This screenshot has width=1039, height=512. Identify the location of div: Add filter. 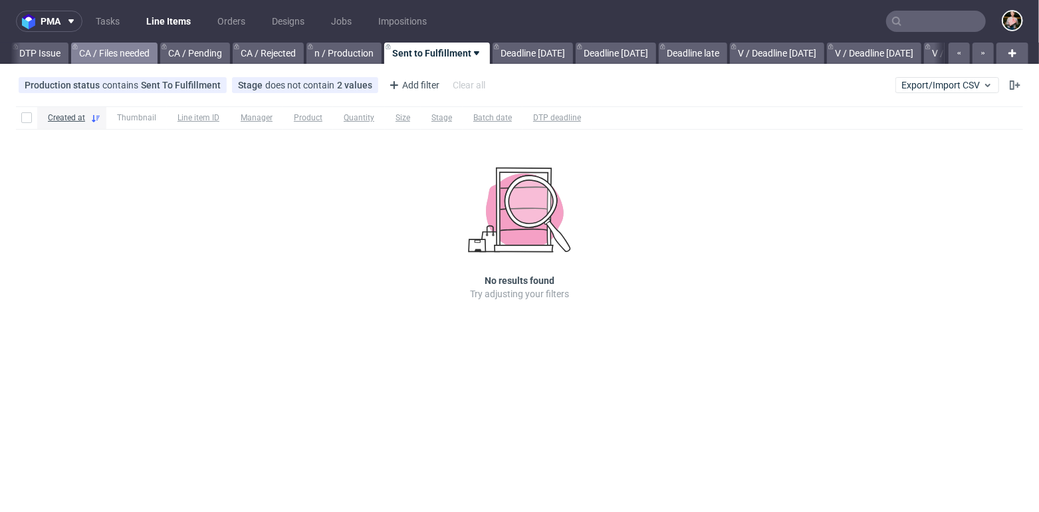
(413, 85).